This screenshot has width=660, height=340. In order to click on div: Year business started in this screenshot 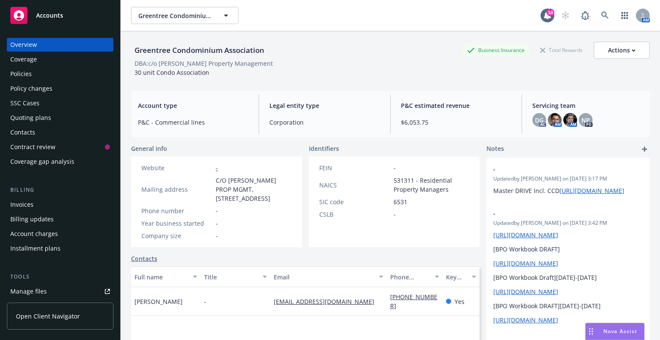, I will do `click(177, 223)`.